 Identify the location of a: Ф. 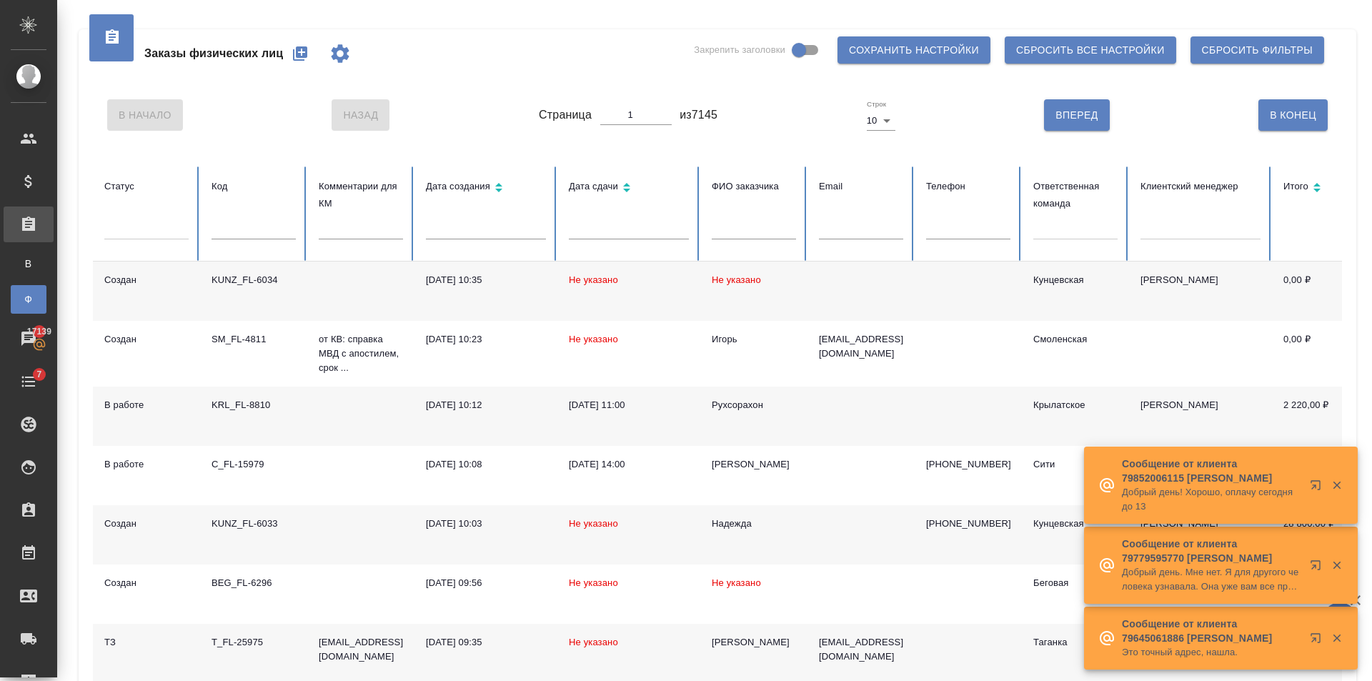
(29, 299).